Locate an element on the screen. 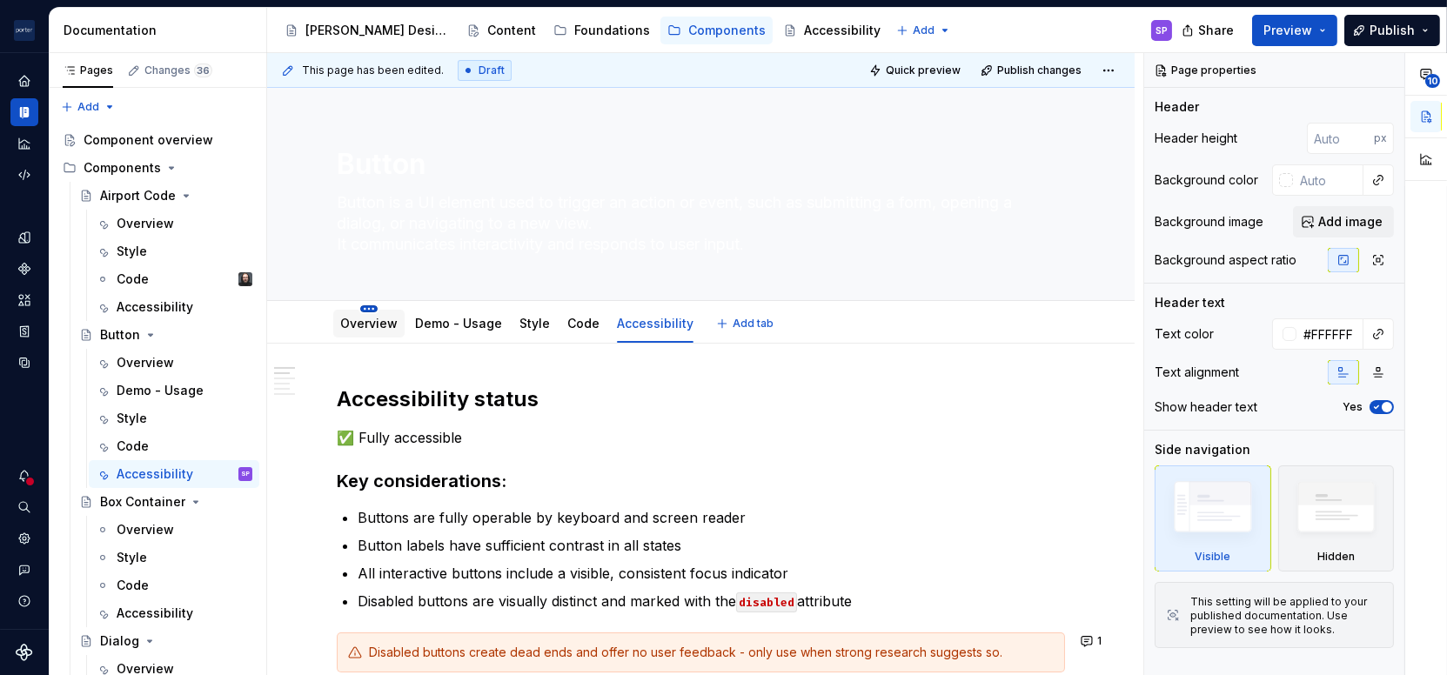  span: Draft is located at coordinates (492, 70).